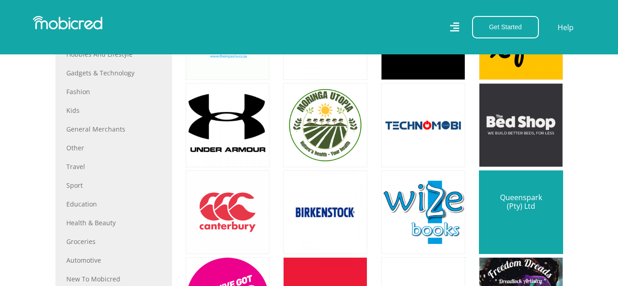 The image size is (618, 286). What do you see at coordinates (113, 279) in the screenshot?
I see `a: New to Mobicred` at bounding box center [113, 279].